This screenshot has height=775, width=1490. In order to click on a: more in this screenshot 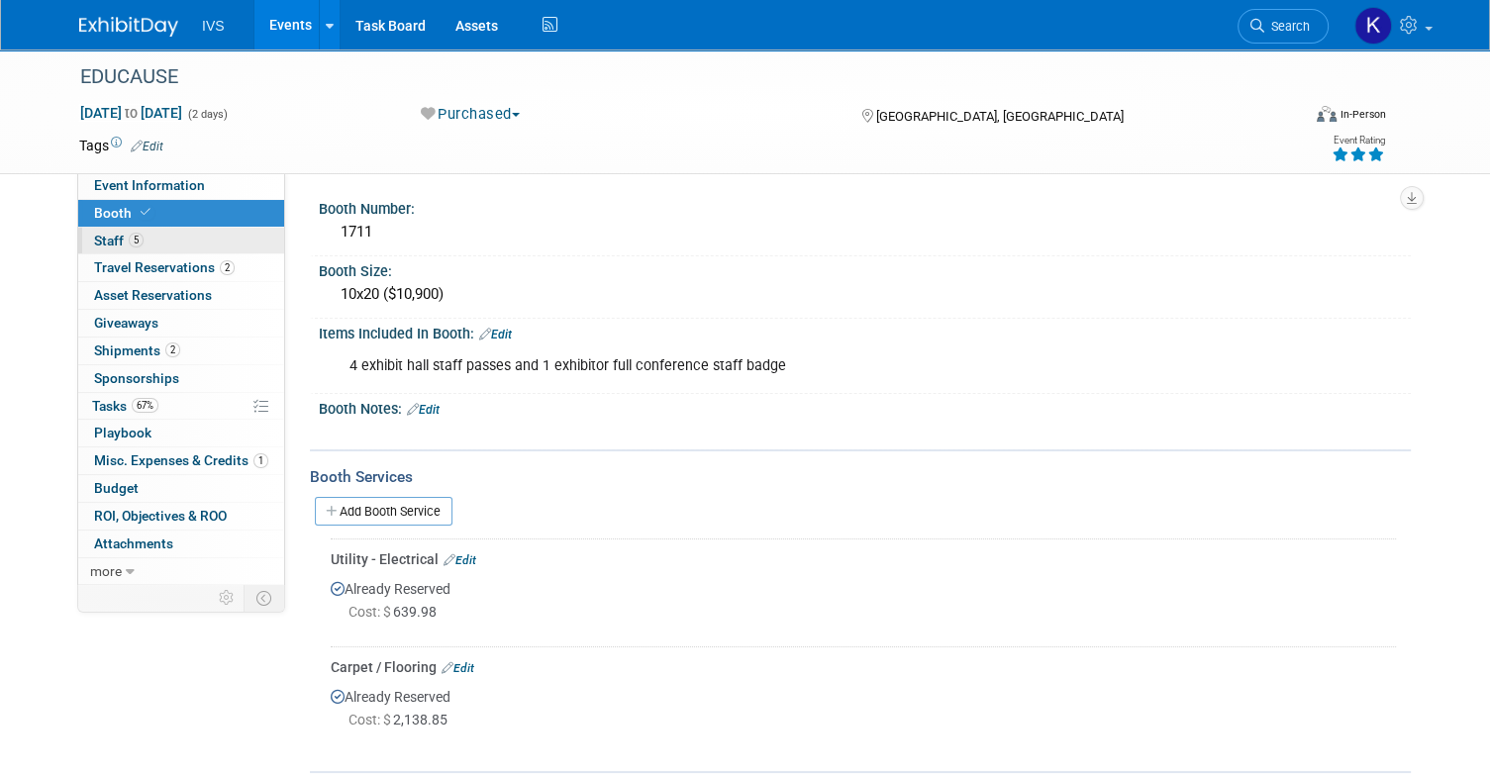, I will do `click(181, 571)`.